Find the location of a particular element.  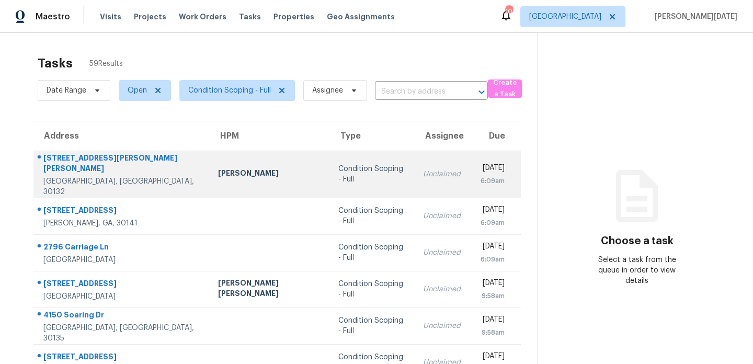

div: Select a task from the queue in order to view details is located at coordinates (637, 270).